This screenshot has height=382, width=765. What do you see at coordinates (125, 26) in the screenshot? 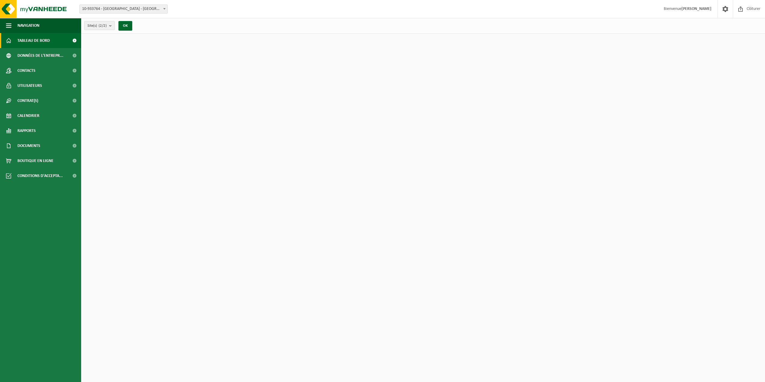
I see `button: OK` at bounding box center [125, 26].